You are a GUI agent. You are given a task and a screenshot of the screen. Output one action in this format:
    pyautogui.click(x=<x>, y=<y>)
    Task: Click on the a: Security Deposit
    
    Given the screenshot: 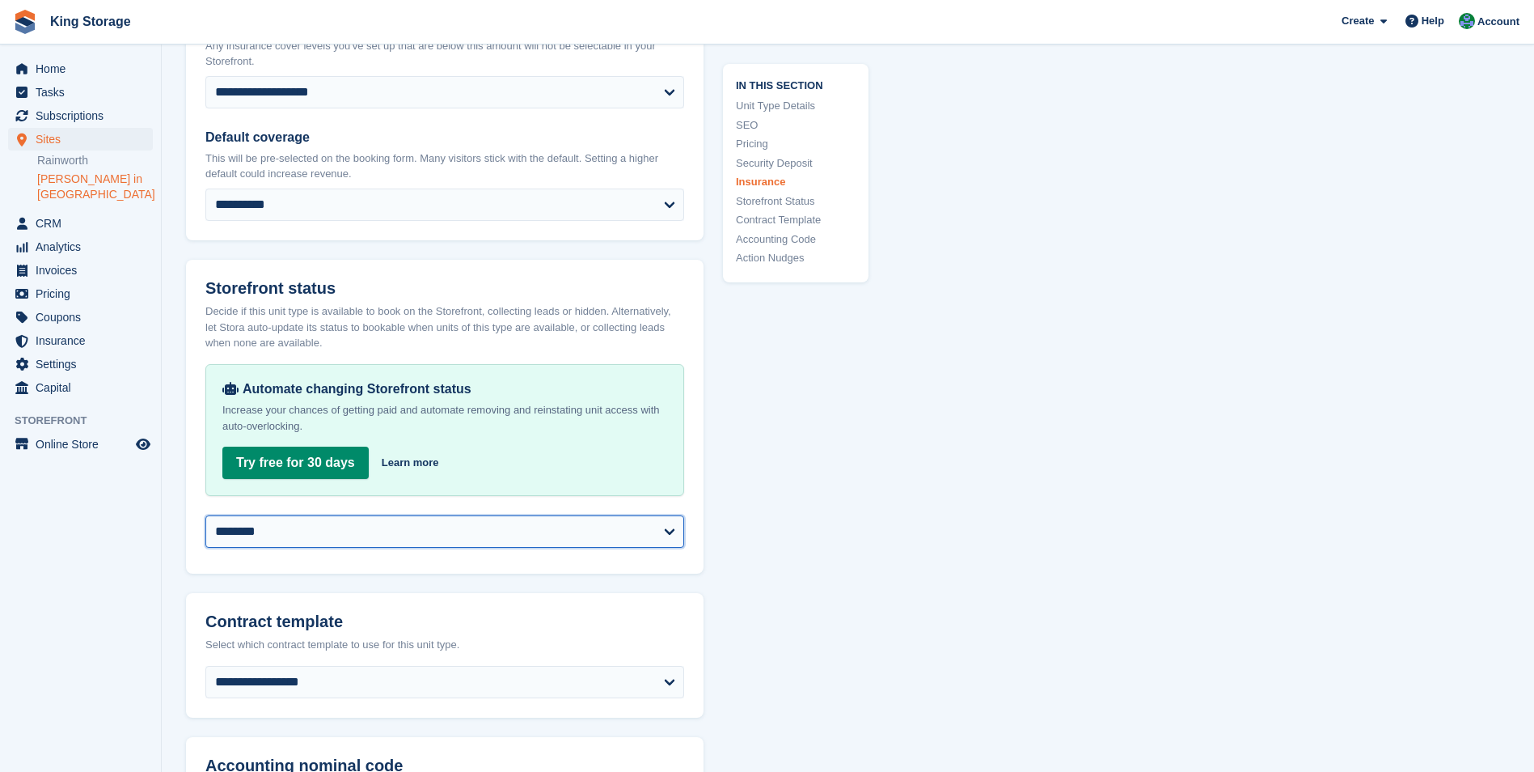 What is the action you would take?
    pyautogui.click(x=796, y=163)
    